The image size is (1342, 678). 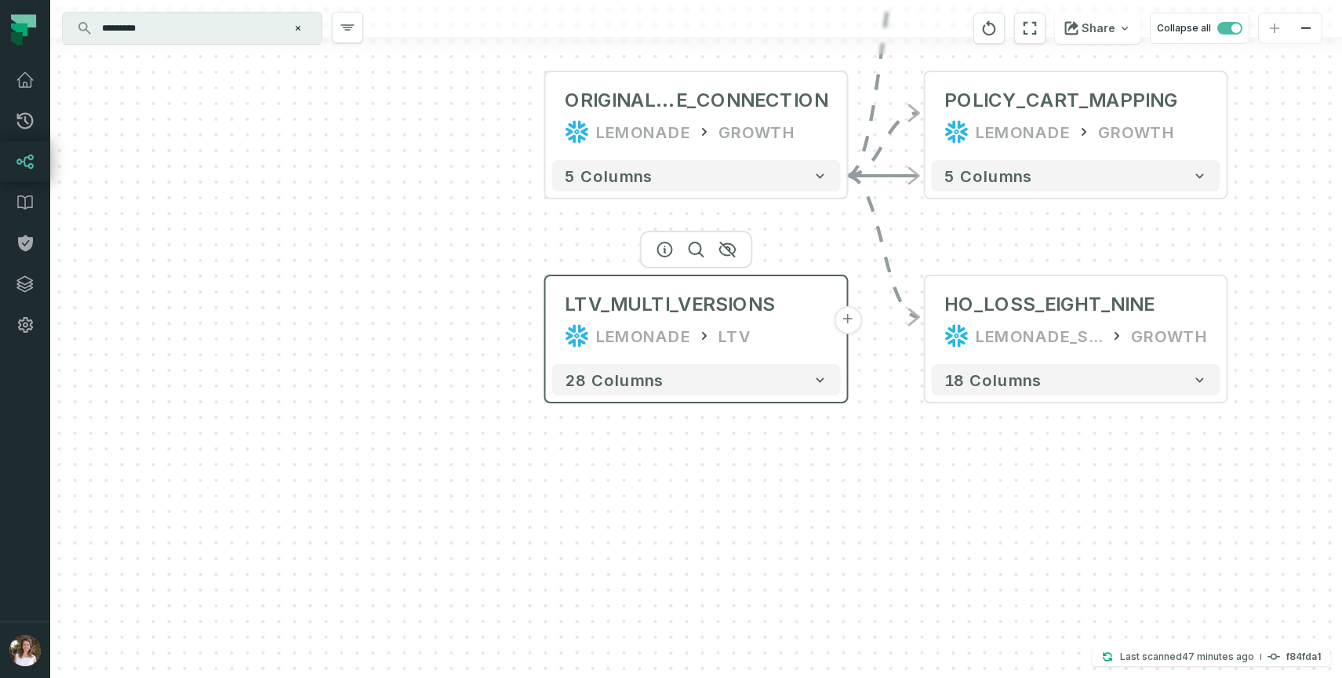 What do you see at coordinates (883, 246) in the screenshot?
I see `g: Edge from a9c86697c6e829f6f002c4d15f8d1818 to 7f8cdaaf91667276de31c577442c2ffc` at bounding box center [883, 246].